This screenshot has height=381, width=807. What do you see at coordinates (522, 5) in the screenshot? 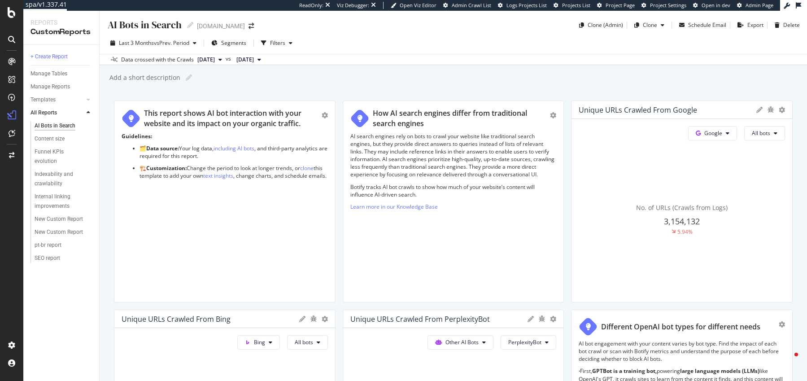
I see `a: Logs Projects List` at bounding box center [522, 5].